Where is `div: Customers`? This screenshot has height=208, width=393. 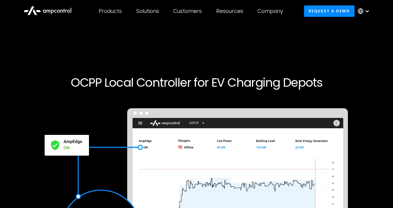 div: Customers is located at coordinates (187, 11).